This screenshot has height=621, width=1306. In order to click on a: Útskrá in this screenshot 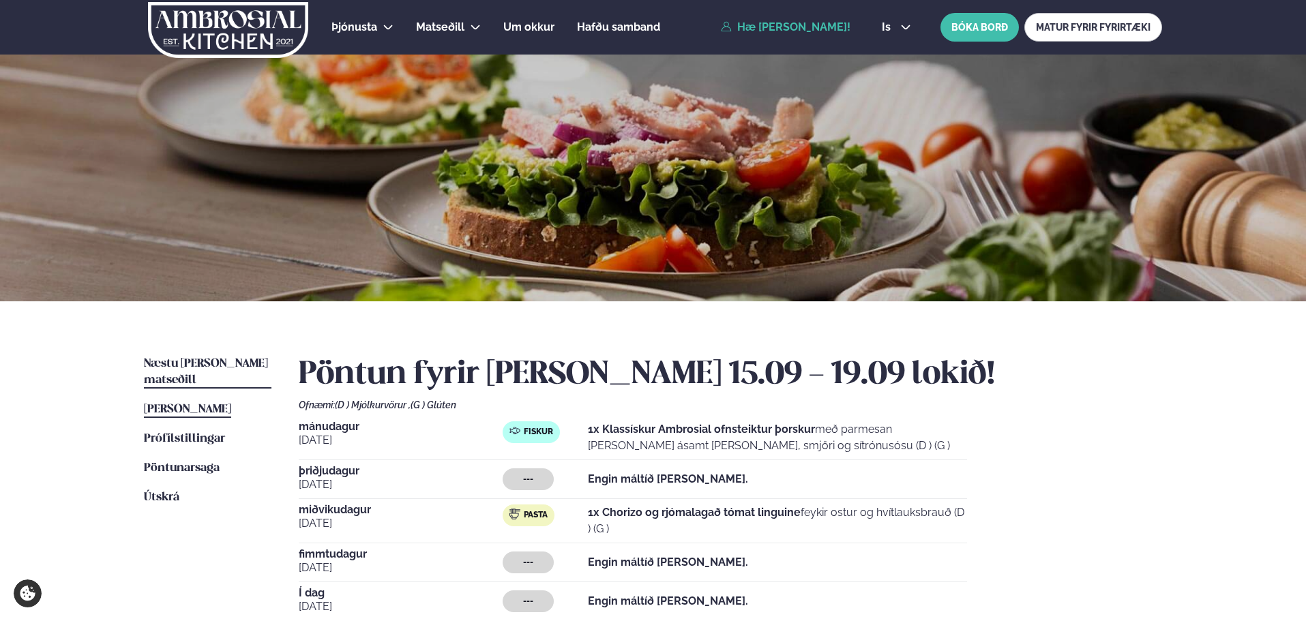, I will do `click(162, 498)`.